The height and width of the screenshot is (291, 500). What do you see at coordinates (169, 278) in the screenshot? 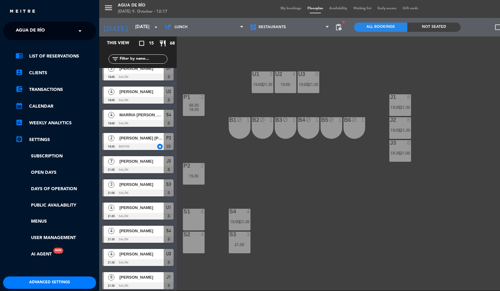
I see `span: J1` at bounding box center [169, 278].